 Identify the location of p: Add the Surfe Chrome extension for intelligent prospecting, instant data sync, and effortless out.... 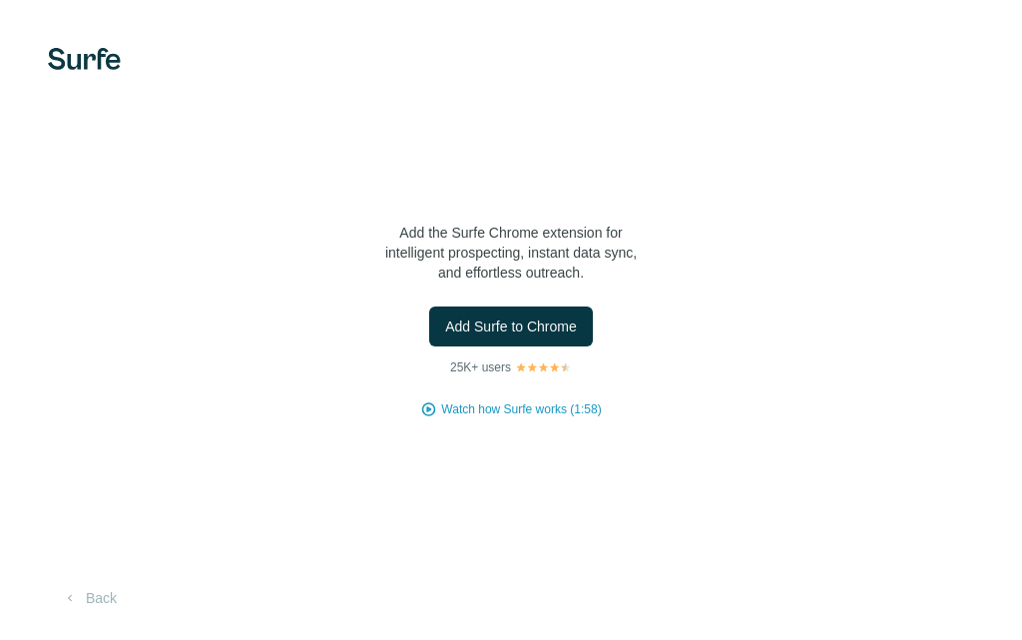
(511, 253).